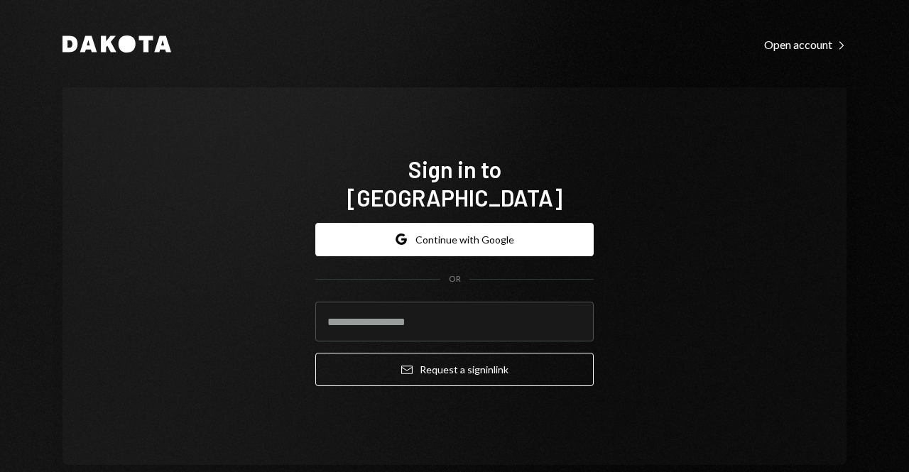 This screenshot has height=472, width=909. Describe the element at coordinates (806, 44) in the screenshot. I see `a: Open account` at that location.